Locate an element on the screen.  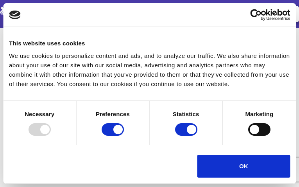
div: We use cookies to personalize content and ads, and to analyze our traffic. We also share informat... is located at coordinates (149, 70).